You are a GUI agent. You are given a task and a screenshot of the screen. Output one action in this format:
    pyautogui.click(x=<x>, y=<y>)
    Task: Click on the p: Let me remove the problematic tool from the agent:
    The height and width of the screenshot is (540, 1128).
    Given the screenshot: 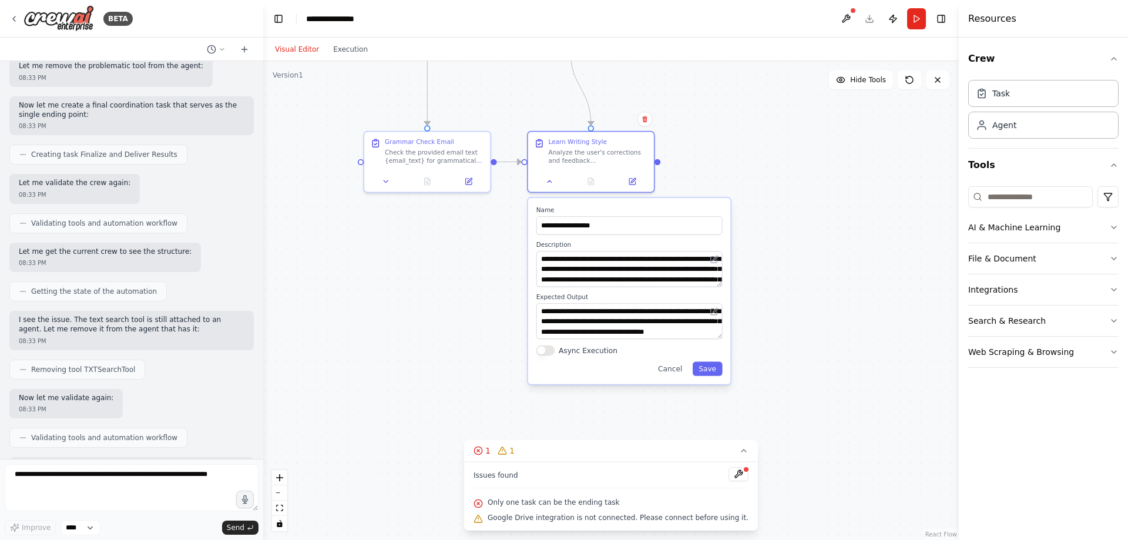 What is the action you would take?
    pyautogui.click(x=111, y=66)
    